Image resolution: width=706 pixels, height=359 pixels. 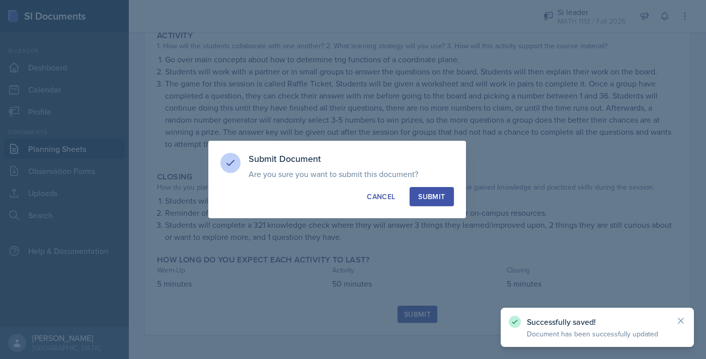 What do you see at coordinates (598, 334) in the screenshot?
I see `p: Document has been successfully updated` at bounding box center [598, 334].